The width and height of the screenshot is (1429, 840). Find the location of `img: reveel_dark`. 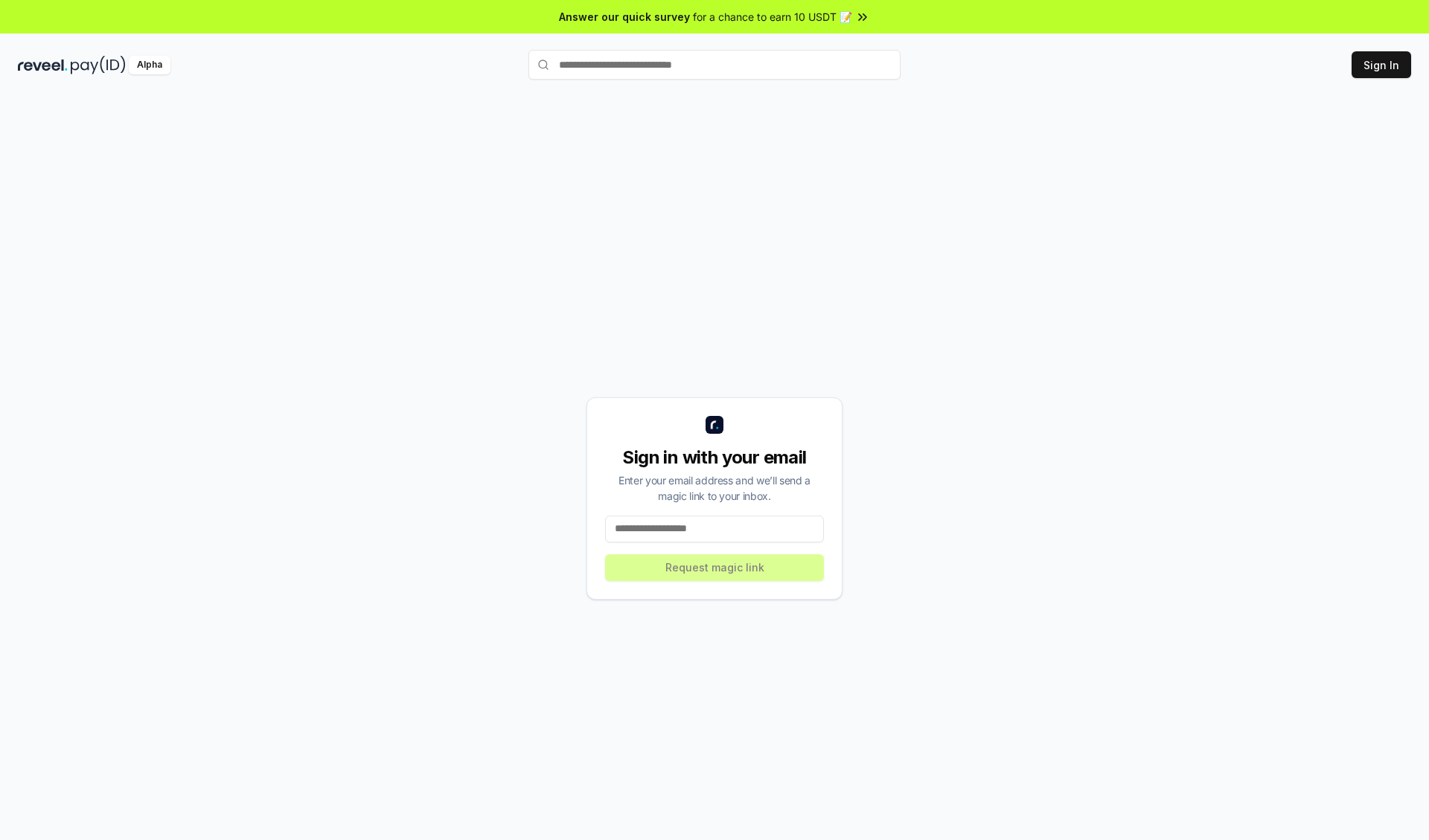

img: reveel_dark is located at coordinates (42, 65).